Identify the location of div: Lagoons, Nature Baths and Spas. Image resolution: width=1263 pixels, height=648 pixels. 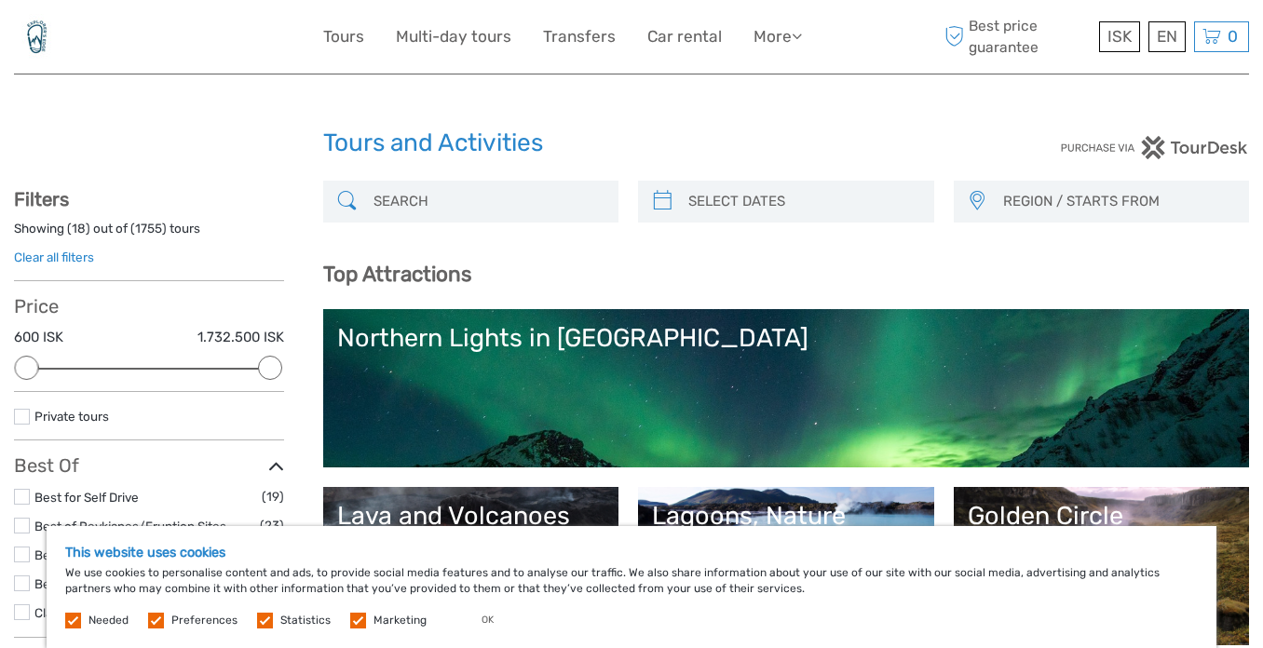
(786, 531).